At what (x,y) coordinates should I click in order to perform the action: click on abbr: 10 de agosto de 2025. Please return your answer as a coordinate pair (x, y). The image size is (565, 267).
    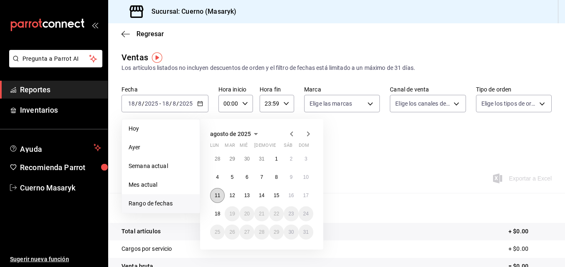
    Looking at the image, I should click on (306, 177).